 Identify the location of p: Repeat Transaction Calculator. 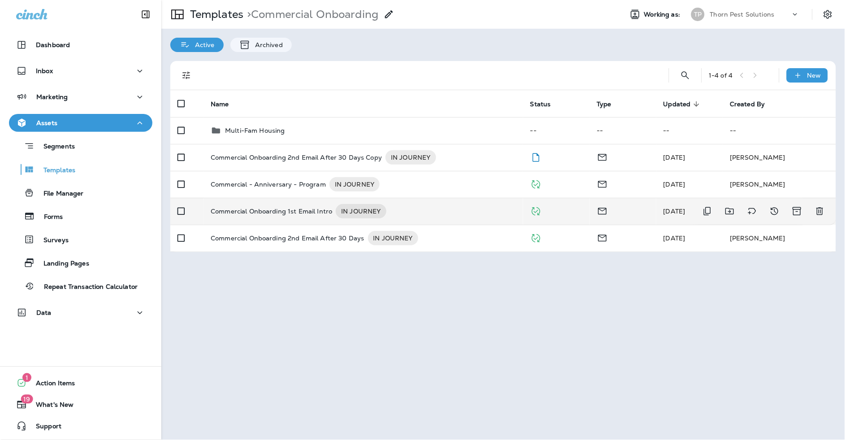
(86, 287).